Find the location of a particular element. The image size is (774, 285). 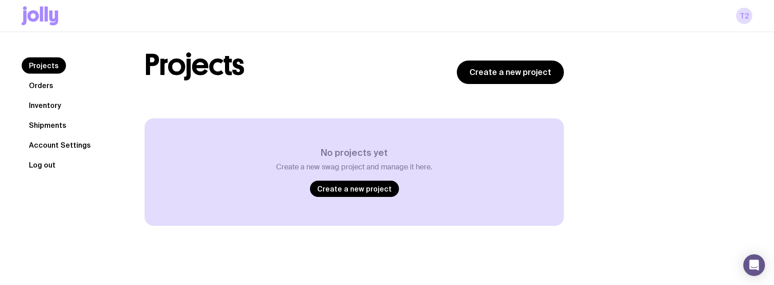

a: Orders is located at coordinates (41, 85).